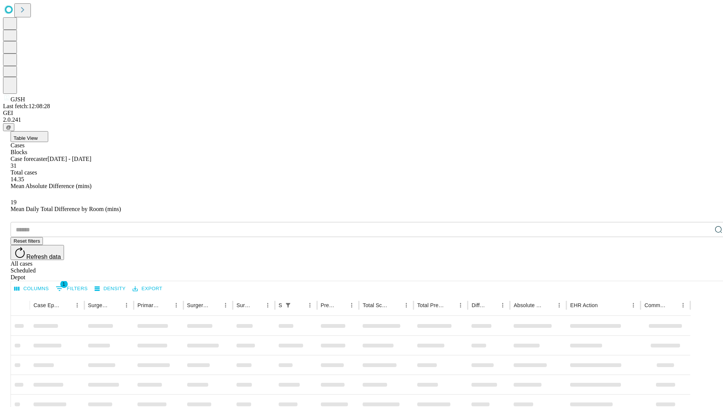 This screenshot has width=723, height=407. I want to click on div: Surgeon Name, so click(99, 305).